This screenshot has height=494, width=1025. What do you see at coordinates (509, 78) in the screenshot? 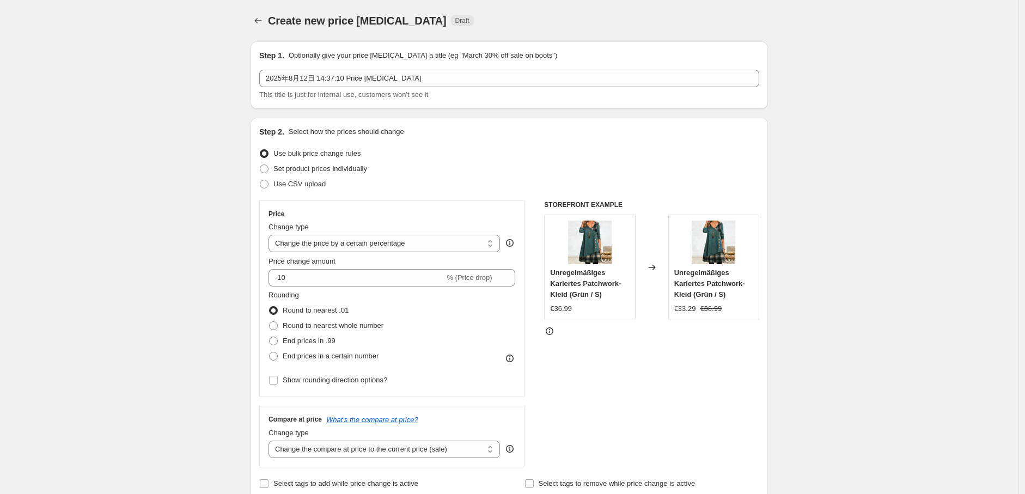
I see `input: 30% off holiday sale` at bounding box center [509, 78].